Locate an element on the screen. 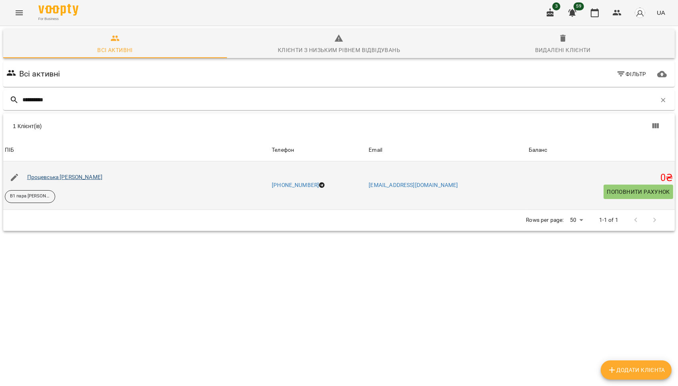 The width and height of the screenshot is (678, 386). span: ПІБ is located at coordinates (136, 150).